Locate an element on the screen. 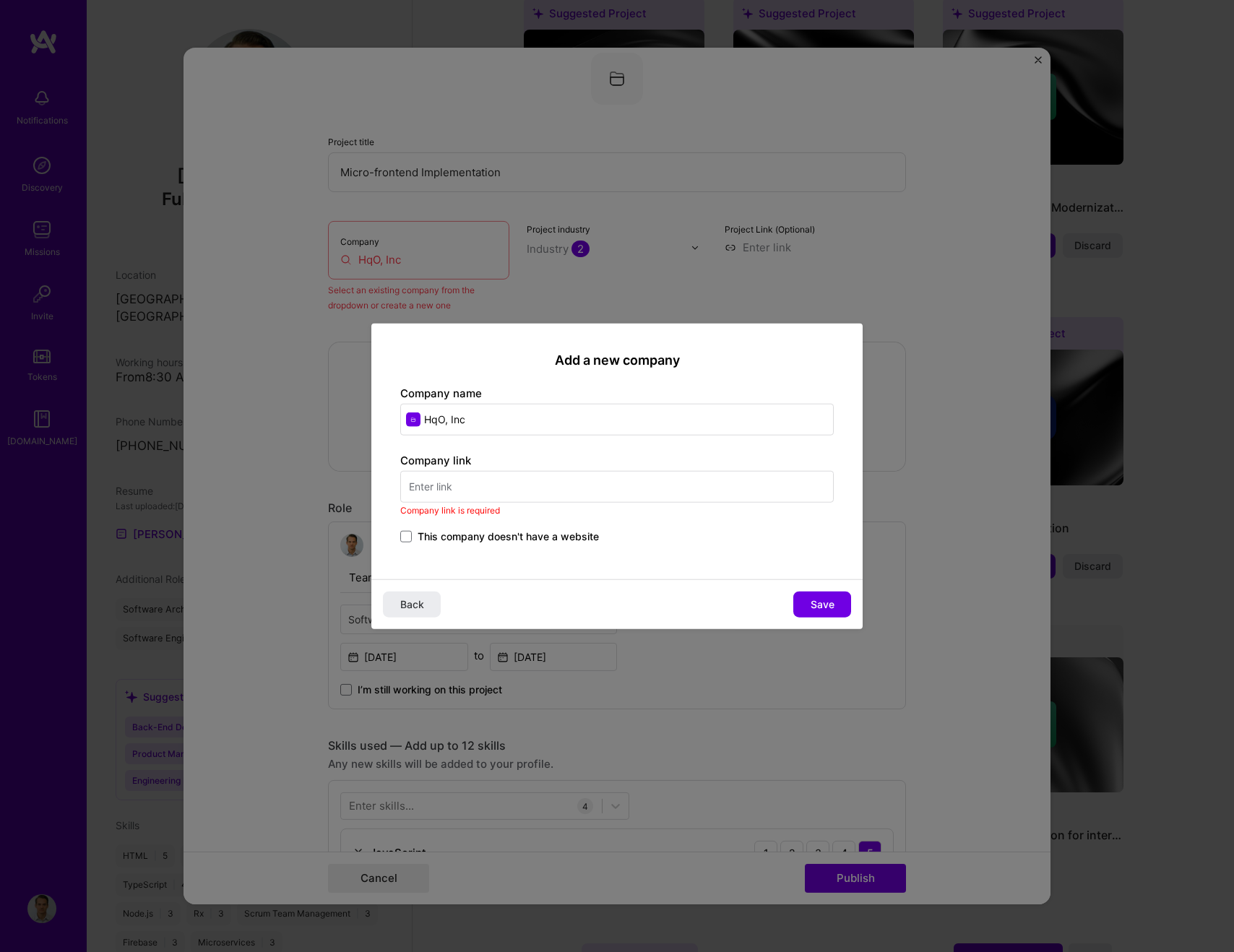  button: Save is located at coordinates (822, 604).